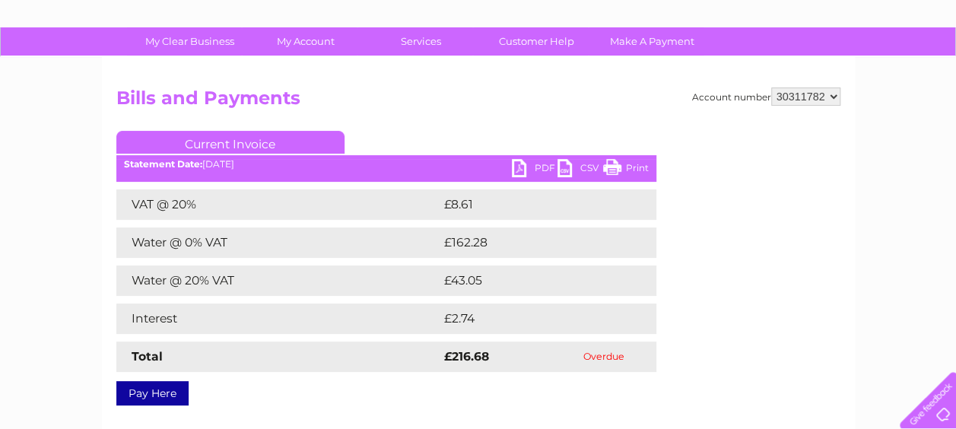  Describe the element at coordinates (147, 356) in the screenshot. I see `strong: Total` at that location.